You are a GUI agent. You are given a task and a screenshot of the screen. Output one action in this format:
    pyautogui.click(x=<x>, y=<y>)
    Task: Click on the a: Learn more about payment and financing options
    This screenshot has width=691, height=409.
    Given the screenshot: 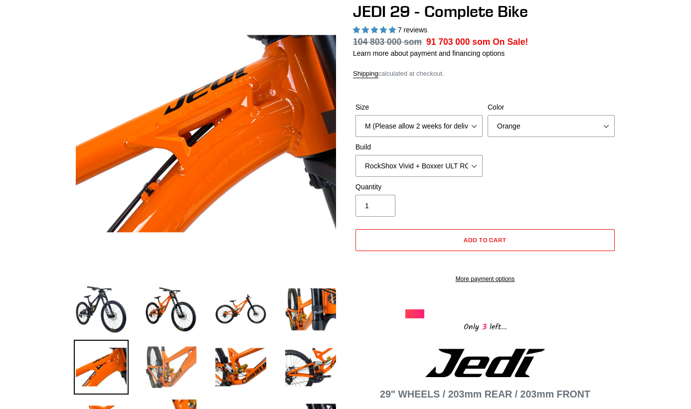 What is the action you would take?
    pyautogui.click(x=429, y=53)
    